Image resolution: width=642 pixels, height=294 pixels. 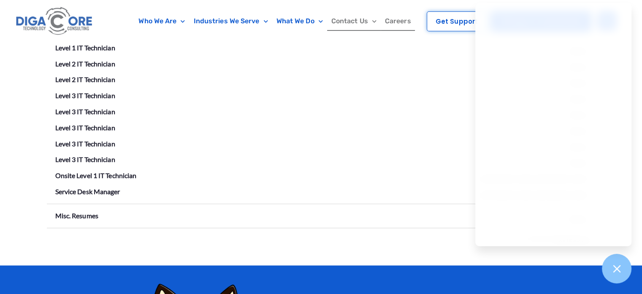 I want to click on a: Contact Us, so click(x=354, y=21).